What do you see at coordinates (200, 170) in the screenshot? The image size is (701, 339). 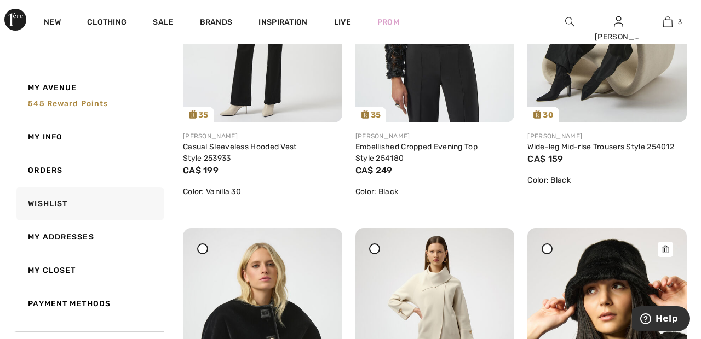 I see `span: CA$ 199` at bounding box center [200, 170].